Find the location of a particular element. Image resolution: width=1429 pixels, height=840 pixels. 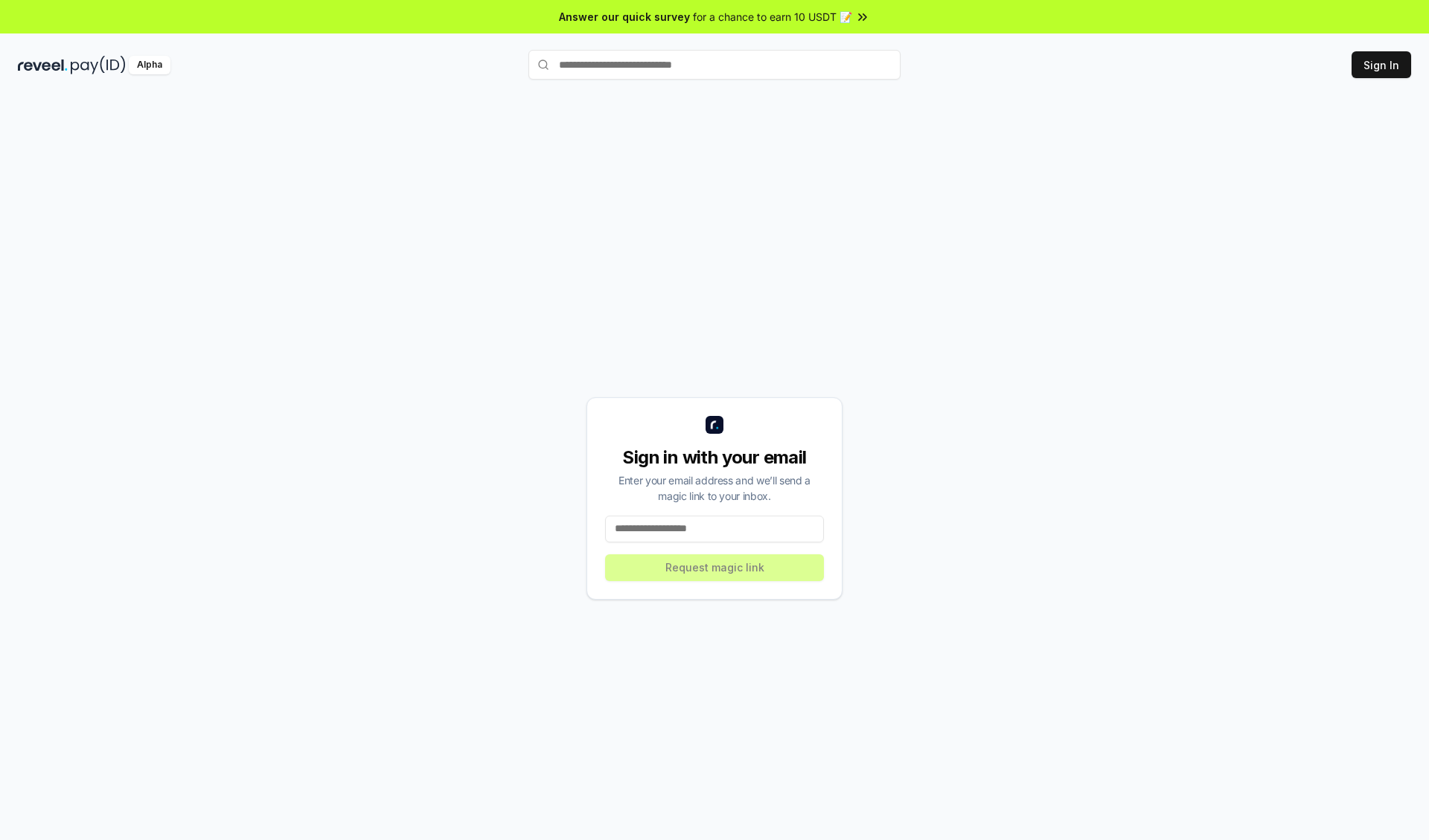

button: Sign In is located at coordinates (1382, 65).